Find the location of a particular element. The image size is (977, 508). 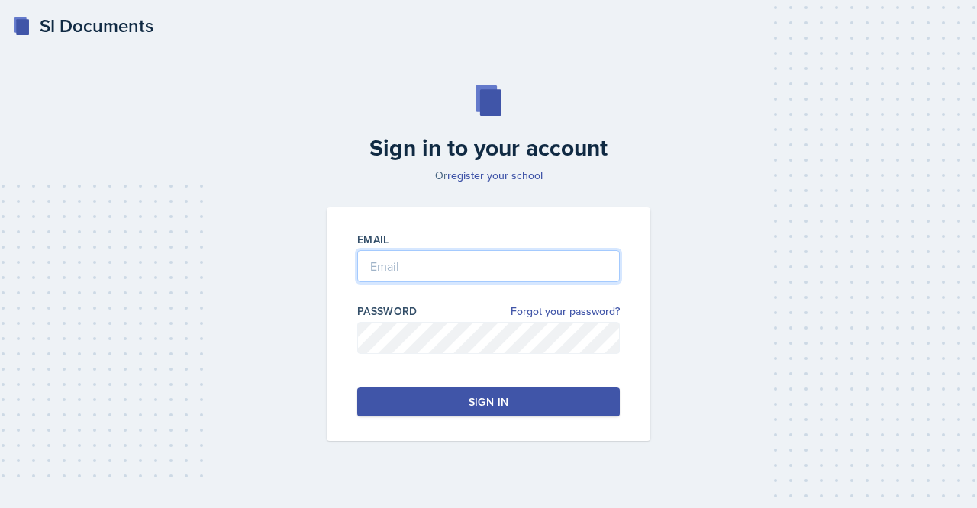

button: Sign in is located at coordinates (489, 402).